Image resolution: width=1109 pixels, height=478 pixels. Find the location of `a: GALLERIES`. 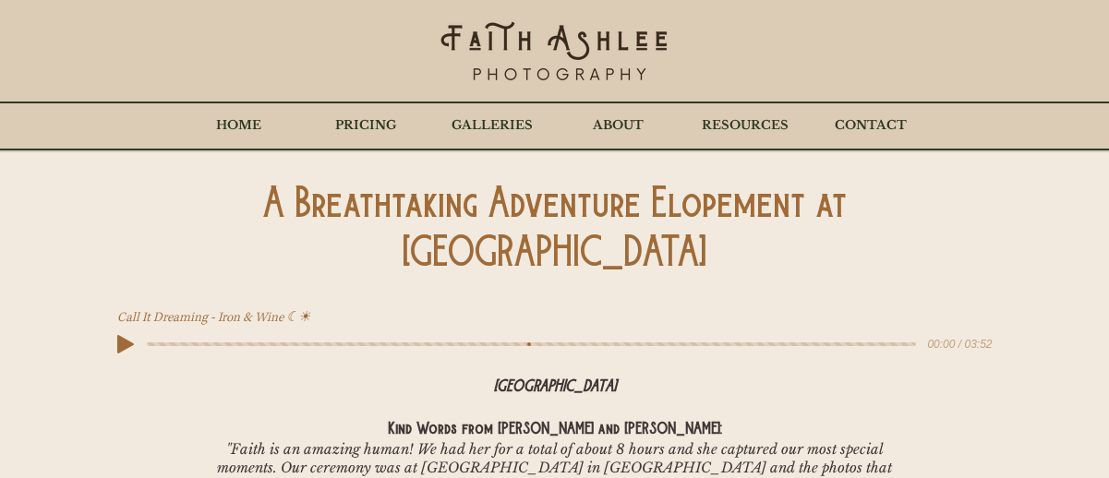

a: GALLERIES is located at coordinates (491, 126).